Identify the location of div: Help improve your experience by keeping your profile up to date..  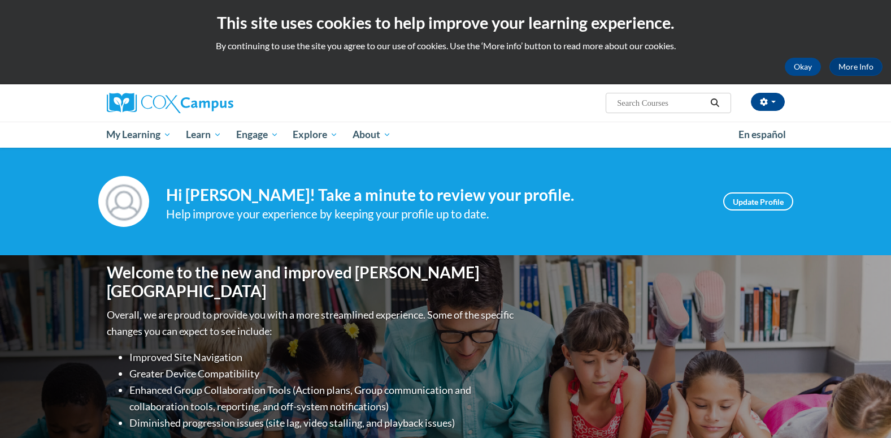
(436, 214).